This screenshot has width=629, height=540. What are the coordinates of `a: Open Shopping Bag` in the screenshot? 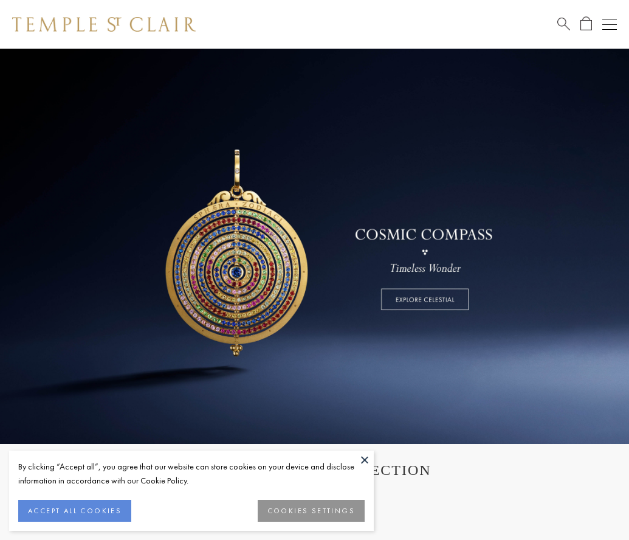 It's located at (586, 24).